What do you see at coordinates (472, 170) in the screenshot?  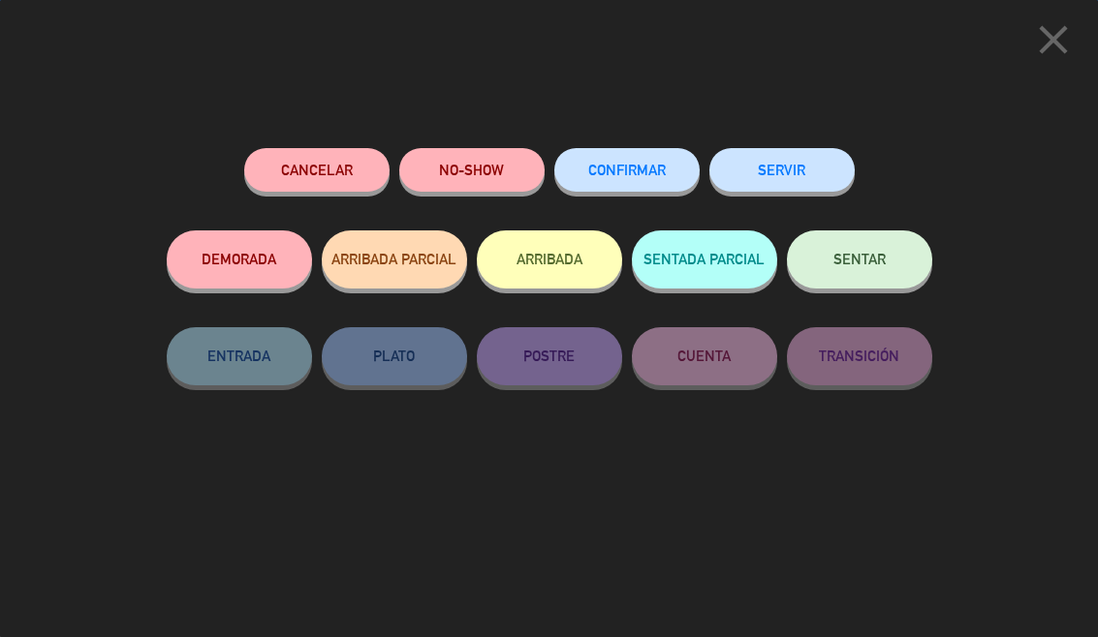 I see `button: NO-SHOW` at bounding box center [472, 170].